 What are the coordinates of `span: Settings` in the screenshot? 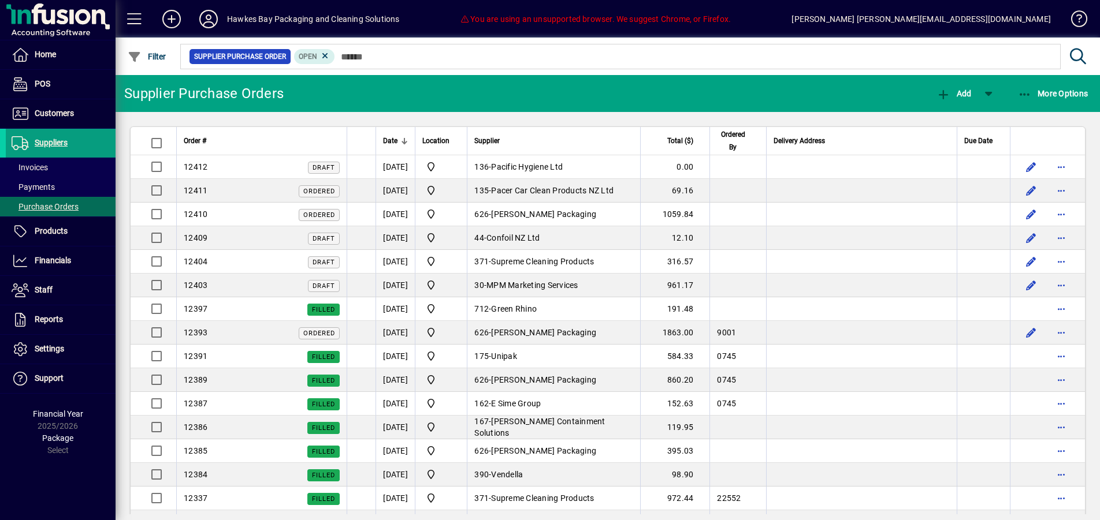 It's located at (49, 349).